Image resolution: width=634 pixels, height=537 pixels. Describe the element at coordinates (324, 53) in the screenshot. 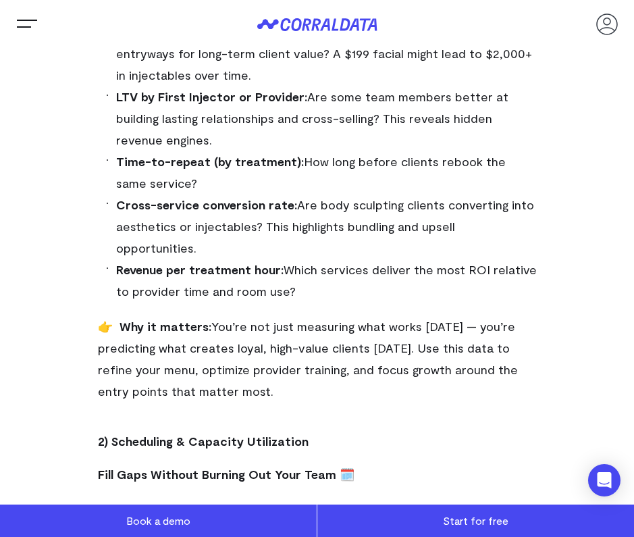

I see `span: Which services are true entryways for long-term client value? A $199 facial might lead to $2,000+...` at that location.